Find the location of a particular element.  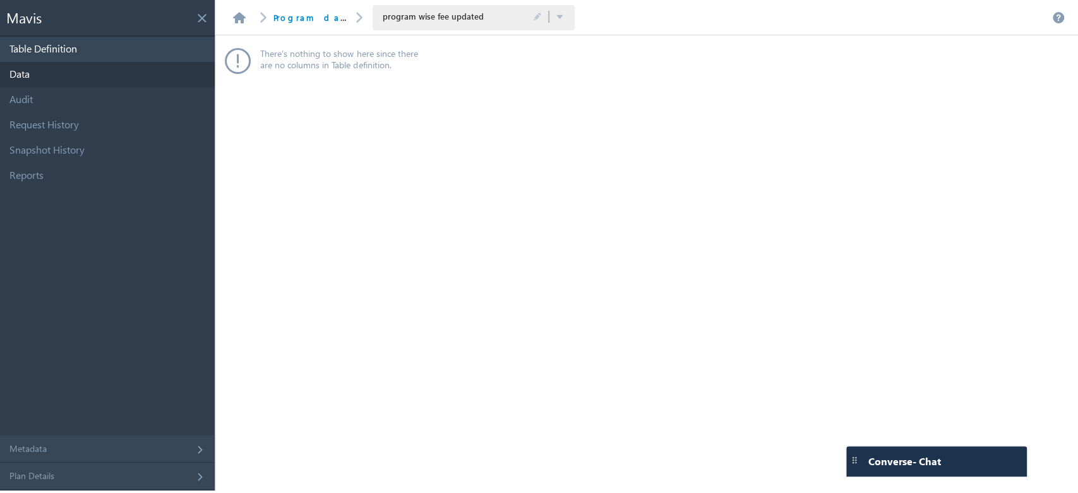

button: Click to switch tables is located at coordinates (560, 17).